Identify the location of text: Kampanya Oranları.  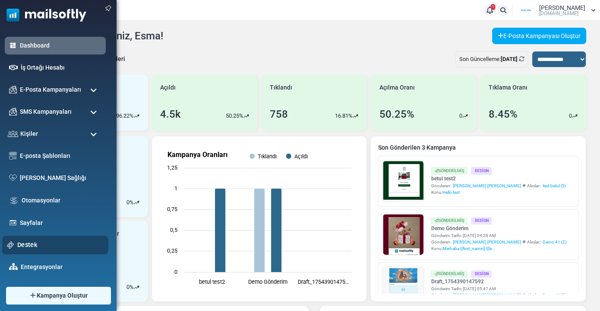
(197, 154).